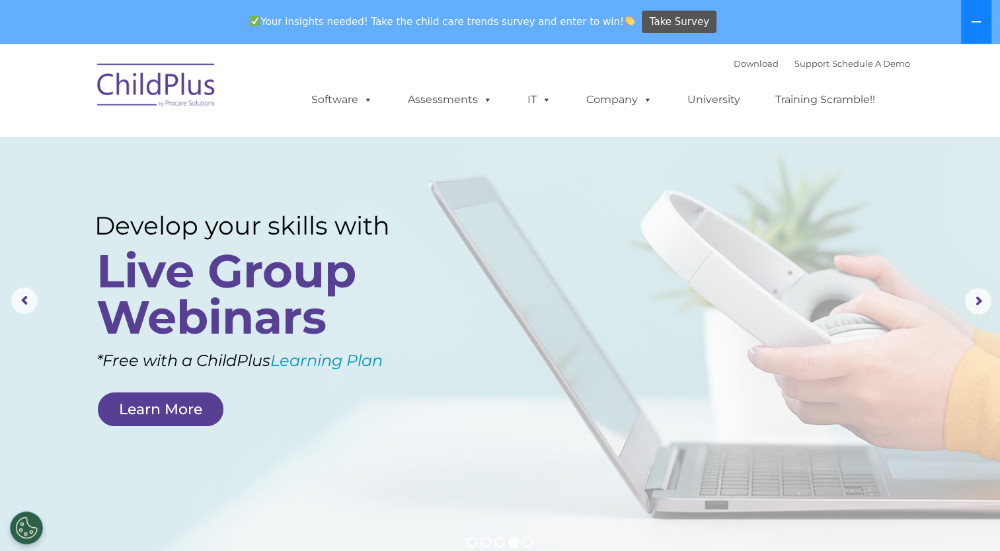 The height and width of the screenshot is (551, 1000). What do you see at coordinates (26, 528) in the screenshot?
I see `button: Cookies Settings` at bounding box center [26, 528].